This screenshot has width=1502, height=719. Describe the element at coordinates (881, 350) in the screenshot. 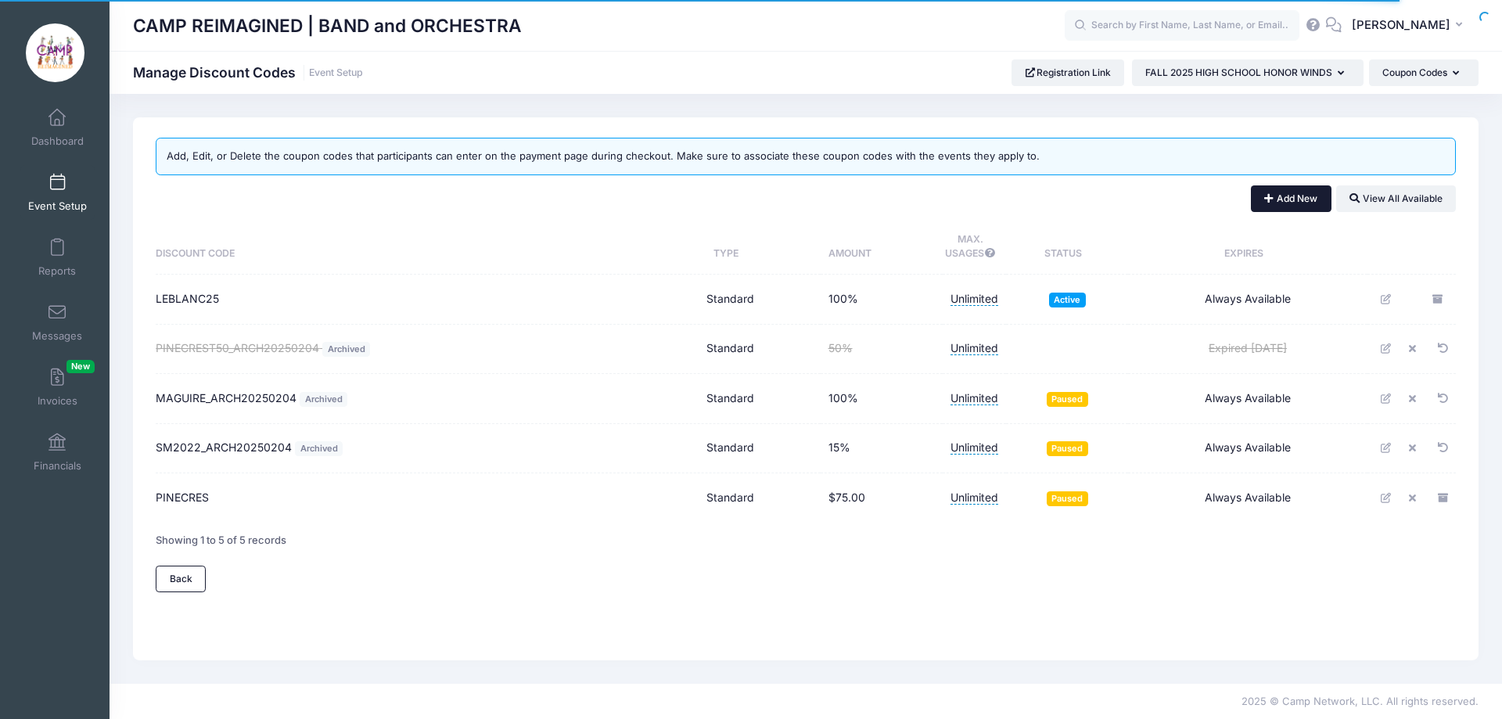

I see `td: 50%` at that location.